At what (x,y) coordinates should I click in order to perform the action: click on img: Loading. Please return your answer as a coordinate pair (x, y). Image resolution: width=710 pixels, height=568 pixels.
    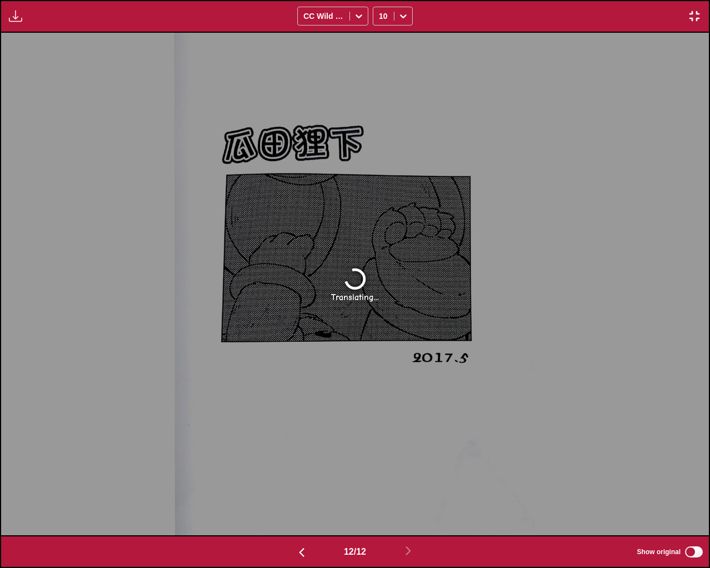
    Looking at the image, I should click on (355, 279).